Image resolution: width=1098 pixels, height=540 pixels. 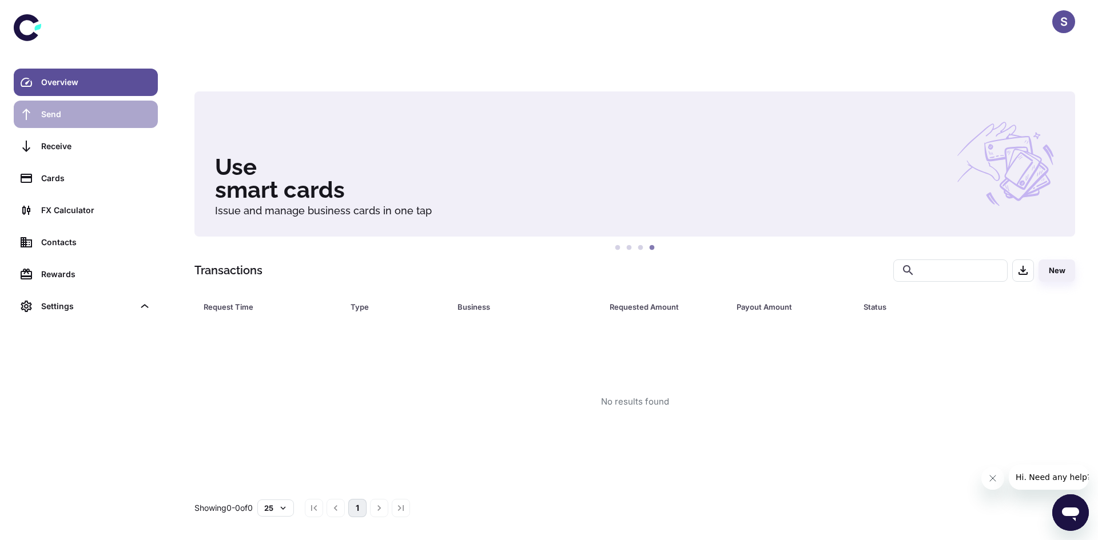 I want to click on a: Rewards, so click(x=86, y=274).